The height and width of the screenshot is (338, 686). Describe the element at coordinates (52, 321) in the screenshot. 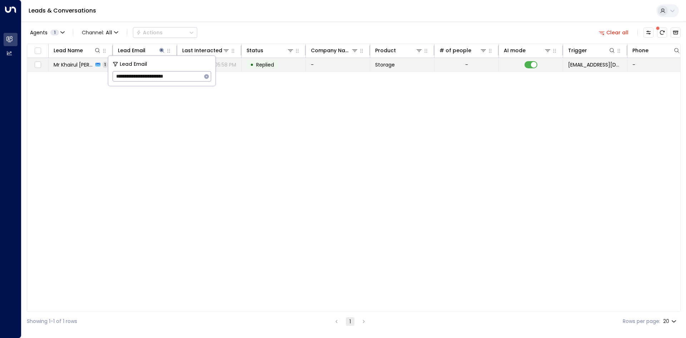

I see `div: Showing 1-1 of 1 rows` at that location.